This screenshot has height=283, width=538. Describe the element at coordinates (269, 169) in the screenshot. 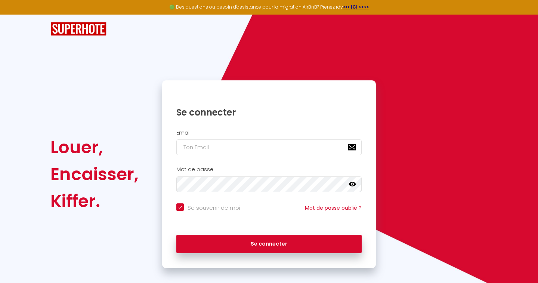

I see `h2: Mot de passe` at that location.